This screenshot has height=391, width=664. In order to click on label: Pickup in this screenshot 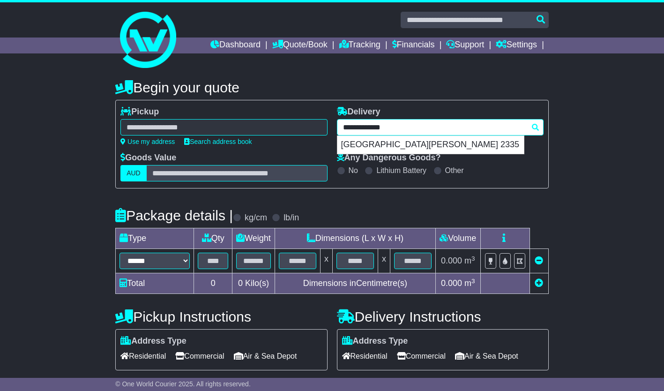, I will do `click(140, 112)`.